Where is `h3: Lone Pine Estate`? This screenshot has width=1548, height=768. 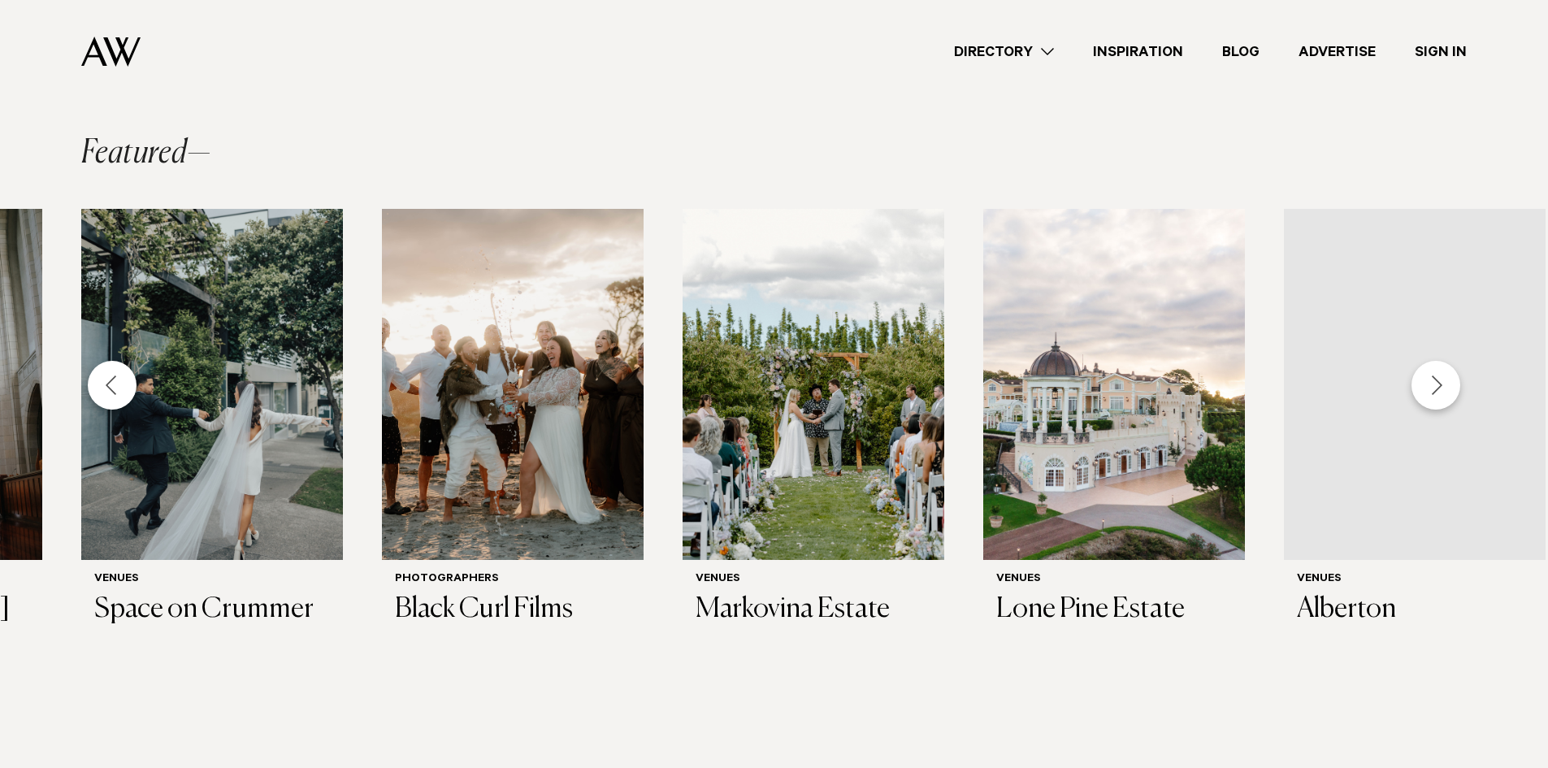 h3: Lone Pine Estate is located at coordinates (1114, 609).